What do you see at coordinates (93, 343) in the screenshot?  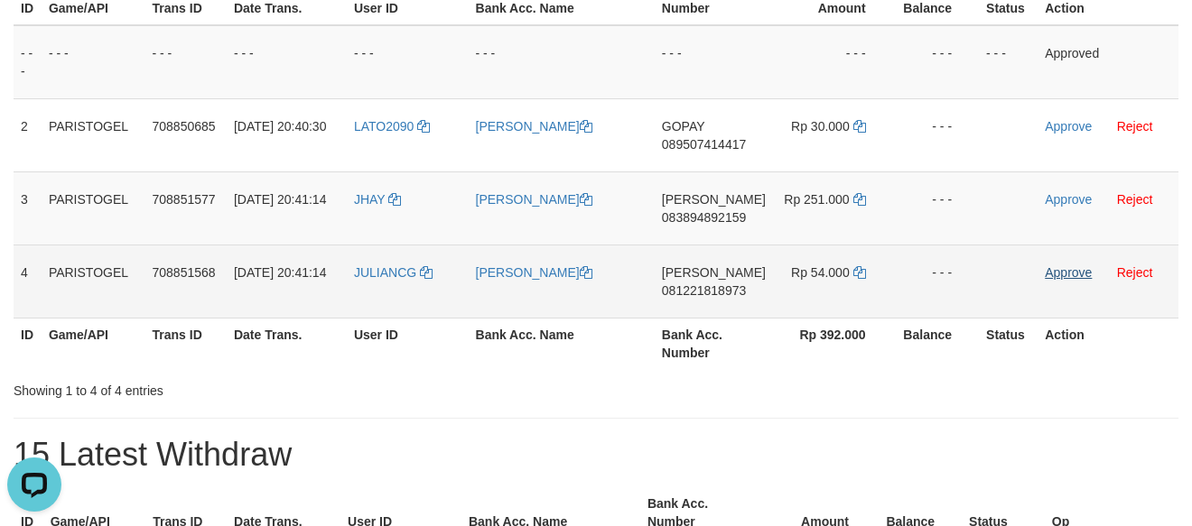 I see `th: Game/API` at bounding box center [93, 343].